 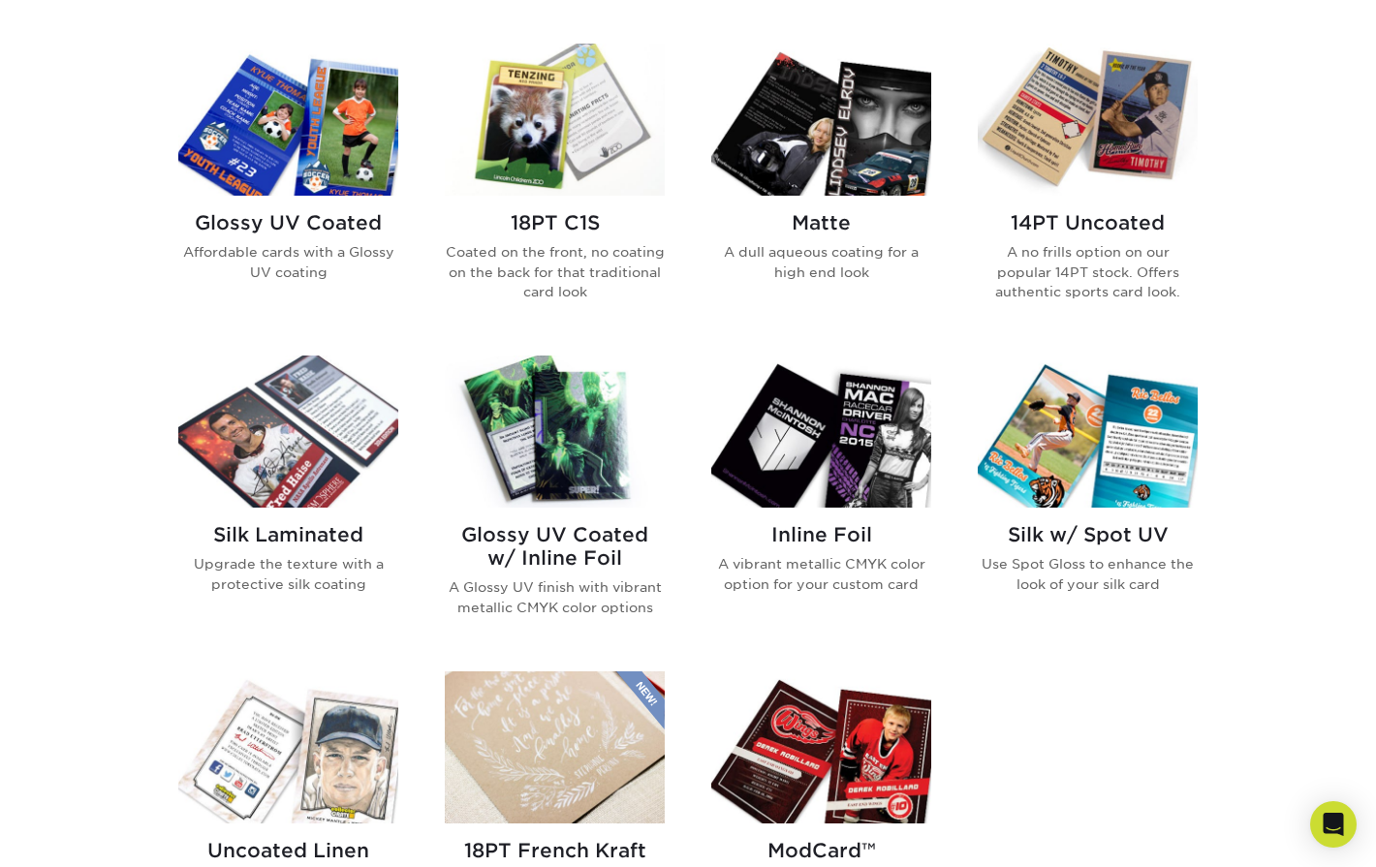 What do you see at coordinates (554, 747) in the screenshot?
I see `img: 18PT French Kraft Trading Cards` at bounding box center [554, 747].